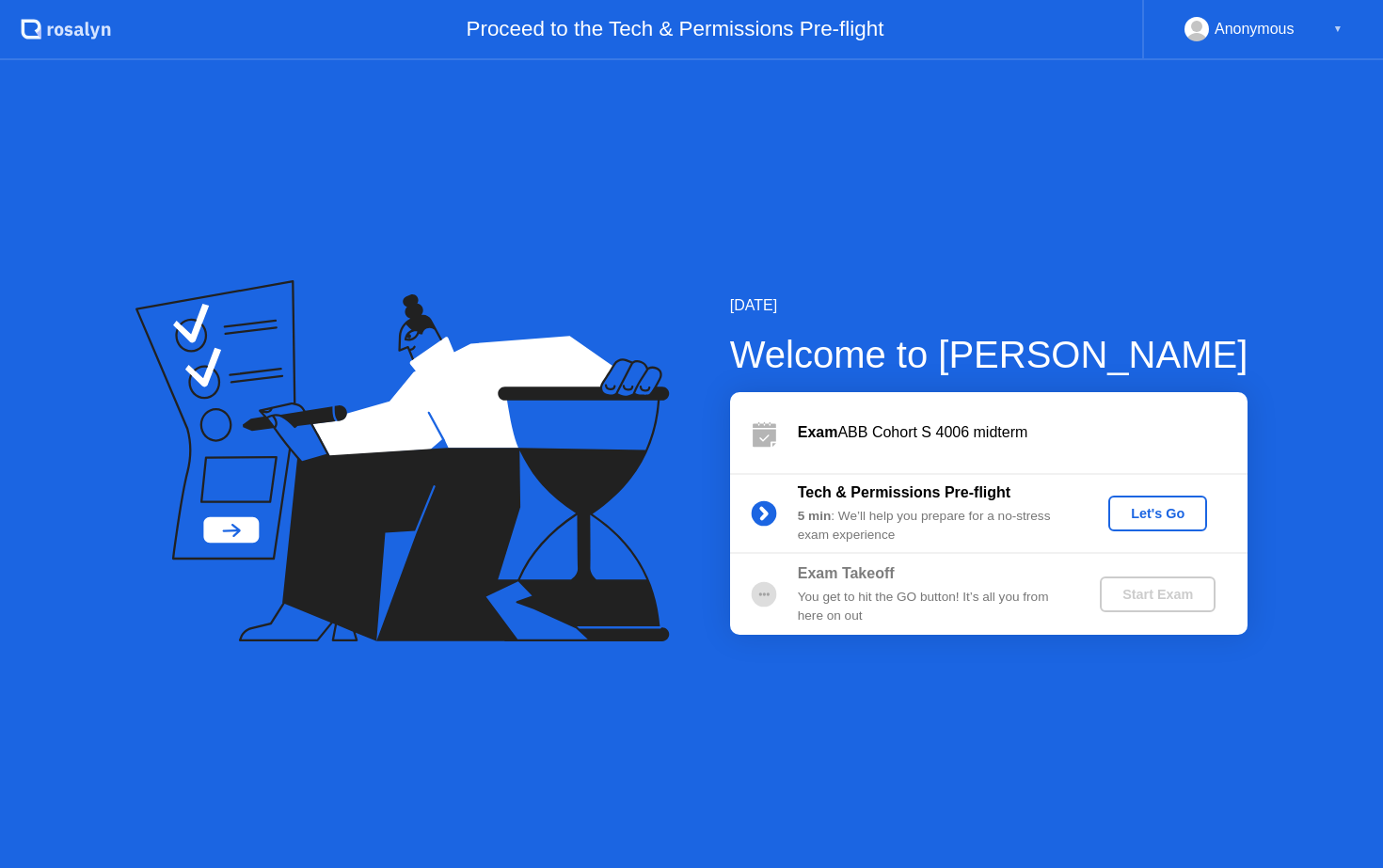 The height and width of the screenshot is (868, 1383). Describe the element at coordinates (1157, 513) in the screenshot. I see `div: Let's Go` at that location.